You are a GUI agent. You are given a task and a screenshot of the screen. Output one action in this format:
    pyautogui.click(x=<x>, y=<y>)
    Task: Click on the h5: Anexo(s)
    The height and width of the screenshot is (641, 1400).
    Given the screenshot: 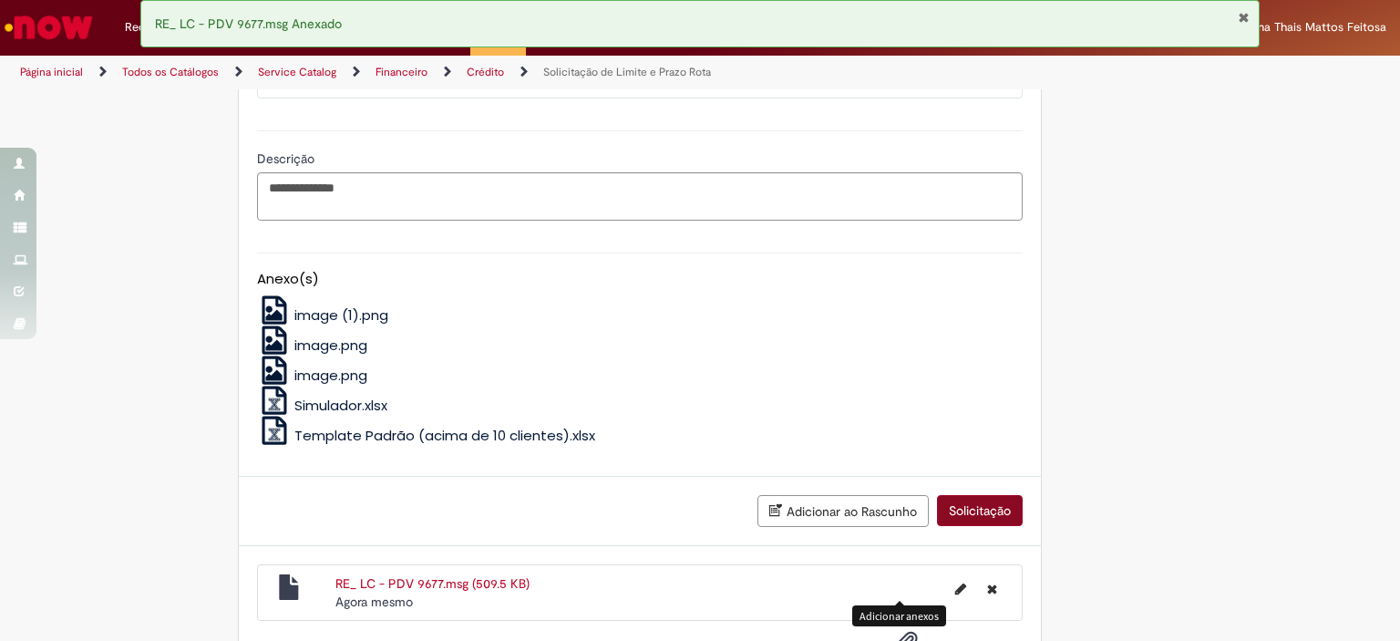 What is the action you would take?
    pyautogui.click(x=640, y=279)
    